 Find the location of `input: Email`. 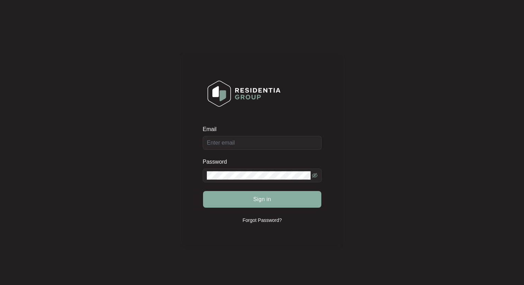

input: Email is located at coordinates (262, 143).